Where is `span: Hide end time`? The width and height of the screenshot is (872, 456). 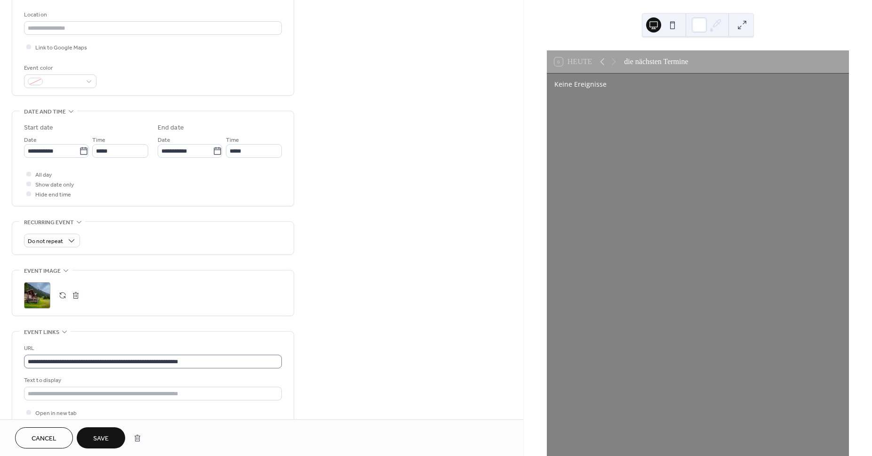
span: Hide end time is located at coordinates (53, 194).